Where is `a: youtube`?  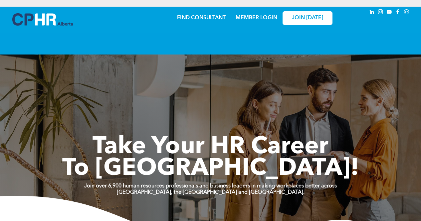
a: youtube is located at coordinates (389, 13).